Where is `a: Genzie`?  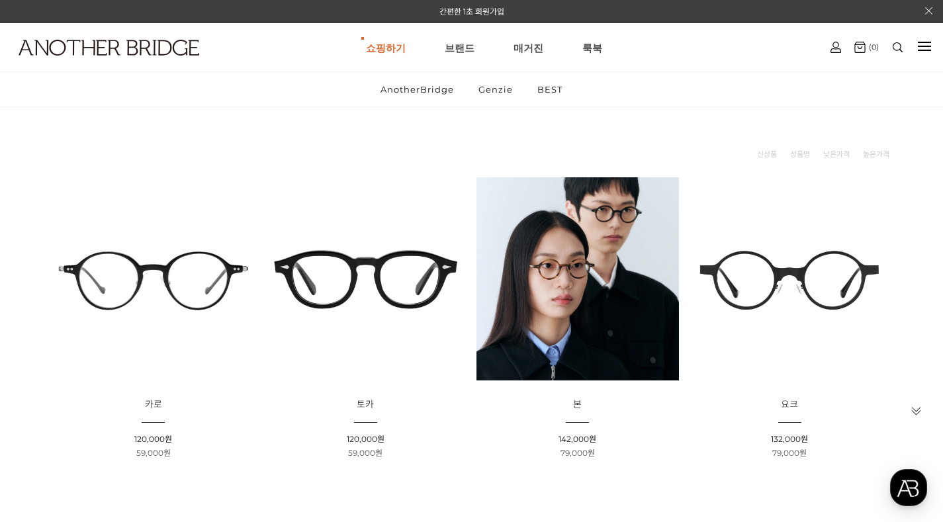
a: Genzie is located at coordinates (496, 89).